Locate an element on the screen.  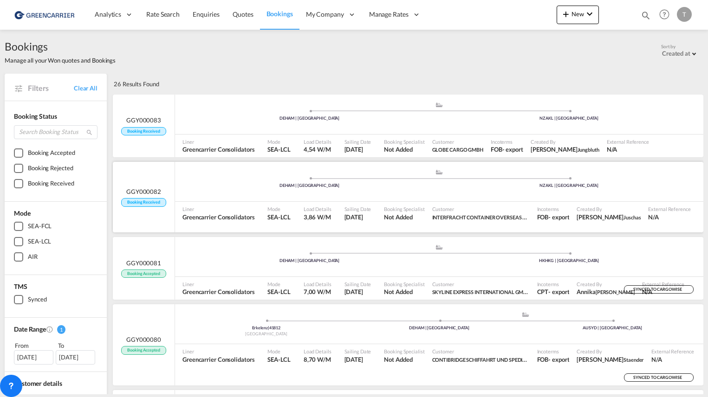
span: Booking Received is located at coordinates (143, 202).